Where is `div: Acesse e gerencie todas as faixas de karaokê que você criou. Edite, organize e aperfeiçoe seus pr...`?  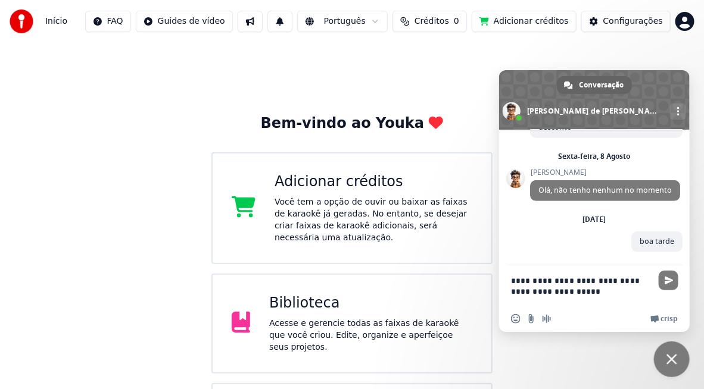 div: Acesse e gerencie todas as faixas de karaokê que você criou. Edite, organize e aperfeiçoe seus pr... is located at coordinates (370, 336).